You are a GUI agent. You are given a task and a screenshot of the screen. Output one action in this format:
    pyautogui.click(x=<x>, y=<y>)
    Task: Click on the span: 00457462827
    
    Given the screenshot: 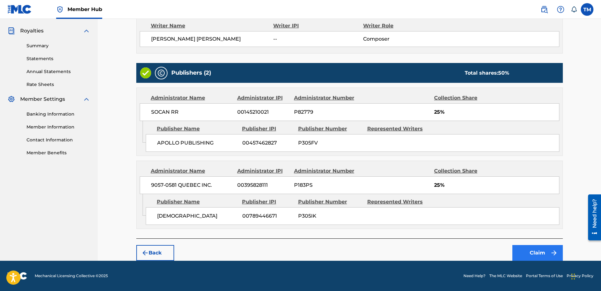 What is the action you would take?
    pyautogui.click(x=268, y=143)
    